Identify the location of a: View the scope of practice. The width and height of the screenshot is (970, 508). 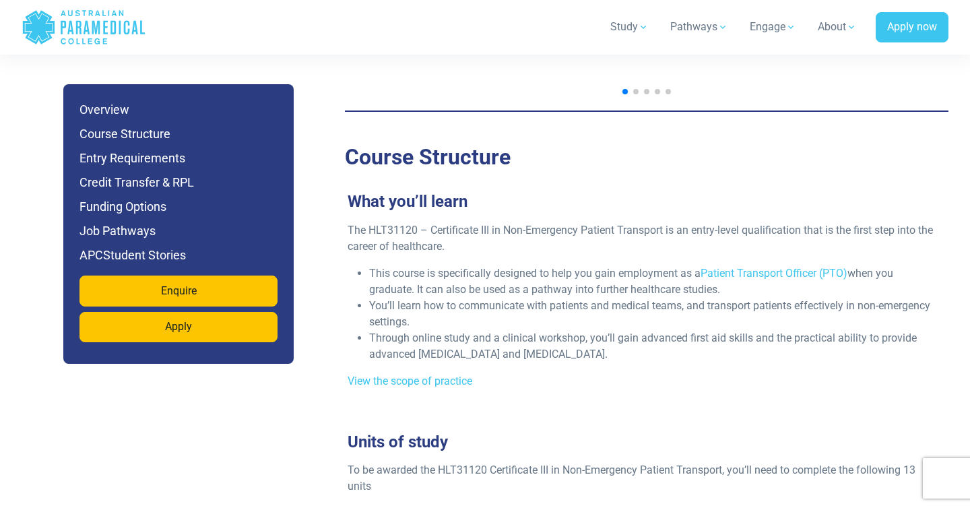
(409, 380).